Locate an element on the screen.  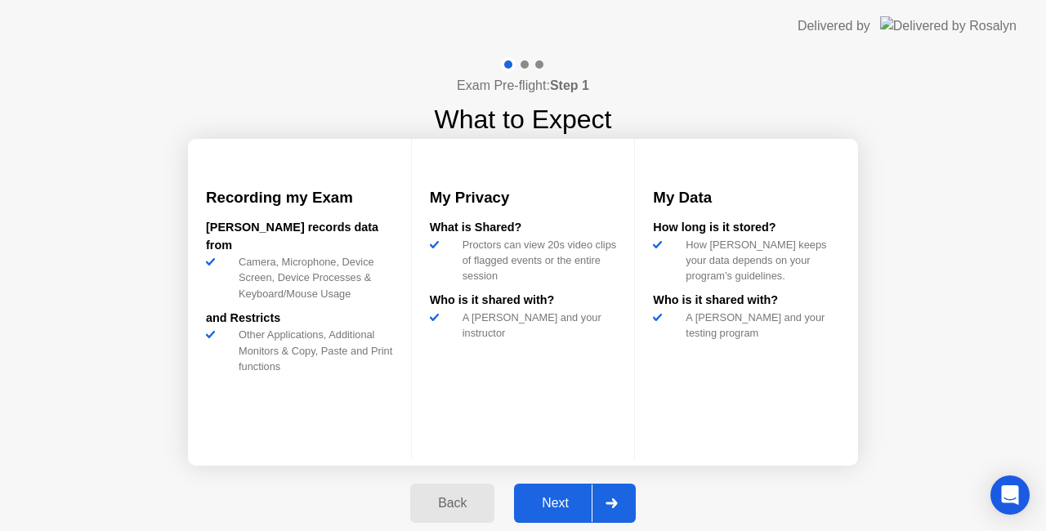
b: Step 1 is located at coordinates (570, 85).